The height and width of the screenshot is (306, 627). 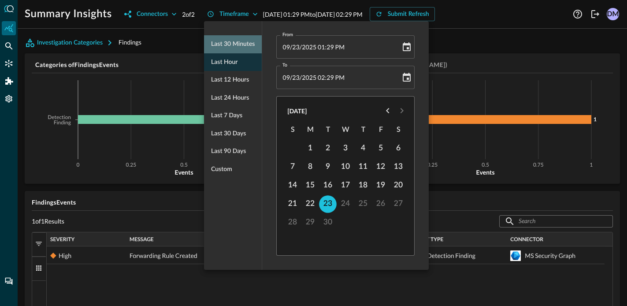 What do you see at coordinates (328, 204) in the screenshot?
I see `button: 23` at bounding box center [328, 204].